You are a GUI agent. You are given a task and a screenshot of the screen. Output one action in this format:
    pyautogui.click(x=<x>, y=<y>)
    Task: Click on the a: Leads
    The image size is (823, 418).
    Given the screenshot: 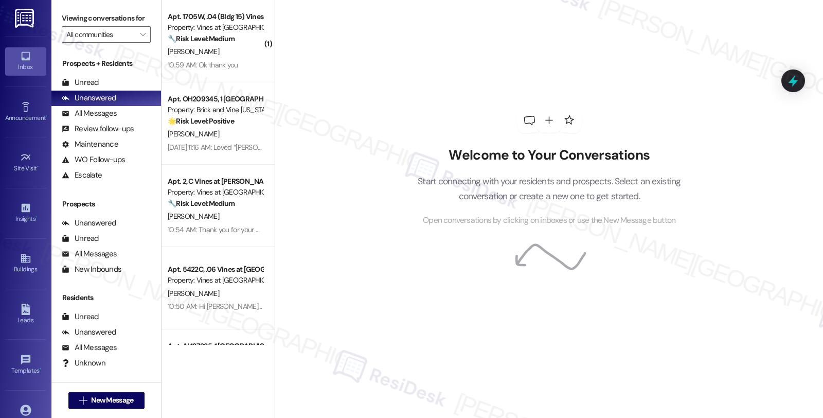 What is the action you would take?
    pyautogui.click(x=26, y=314)
    